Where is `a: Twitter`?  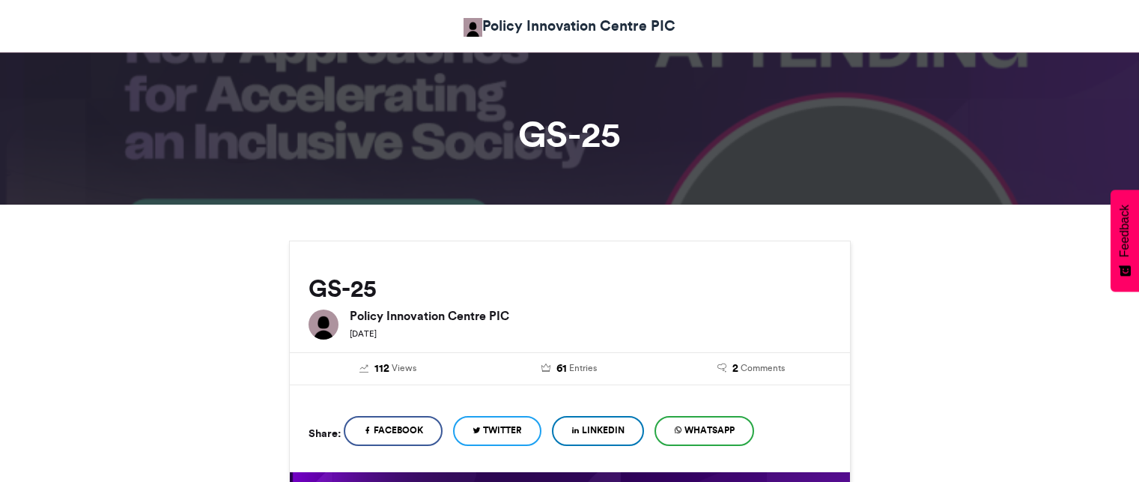 a: Twitter is located at coordinates (497, 431).